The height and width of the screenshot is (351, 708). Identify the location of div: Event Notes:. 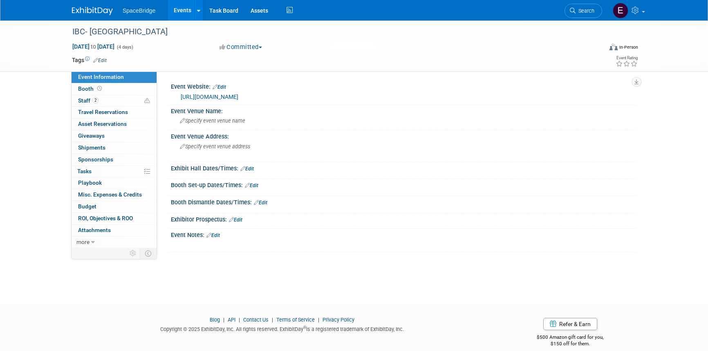
(403, 234).